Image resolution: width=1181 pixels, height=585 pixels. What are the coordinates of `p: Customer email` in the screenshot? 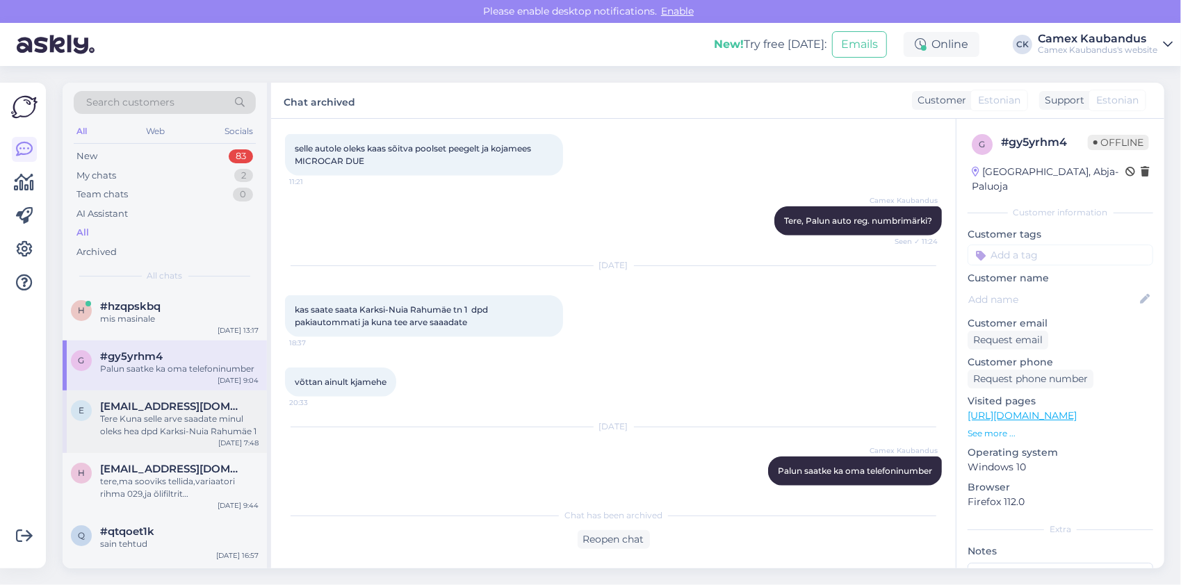 It's located at (1060, 323).